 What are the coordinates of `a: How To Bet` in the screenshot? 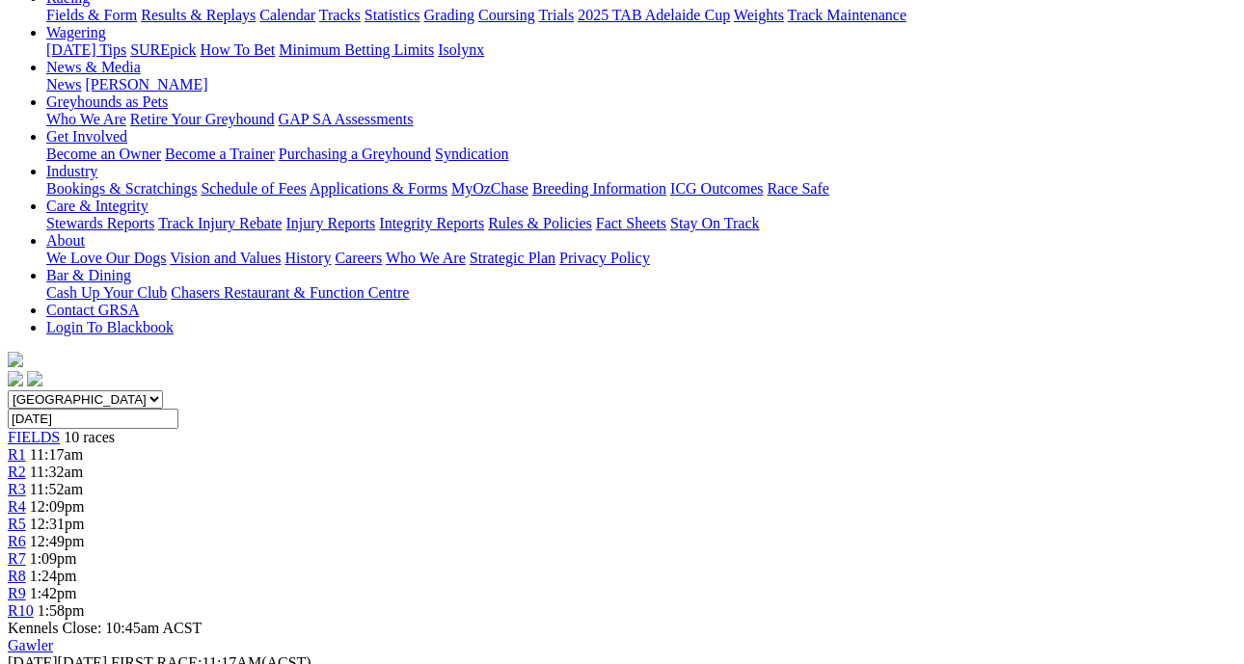 It's located at (238, 49).